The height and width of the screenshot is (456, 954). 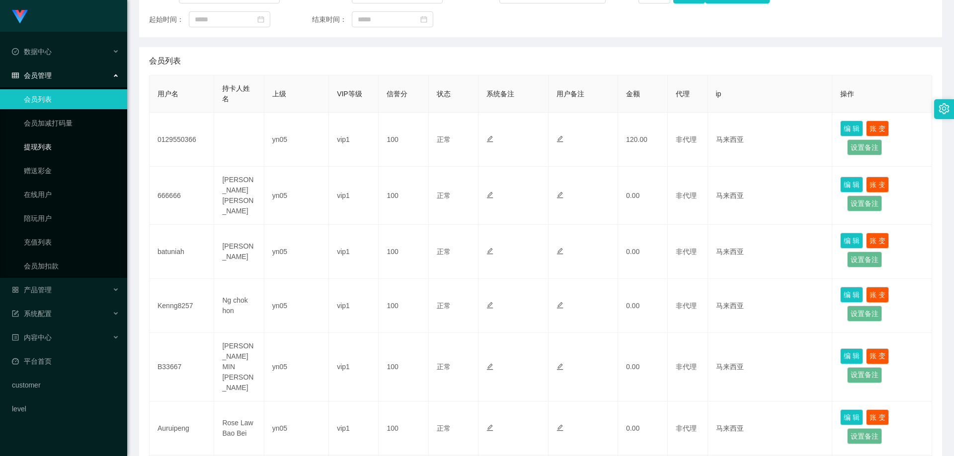 What do you see at coordinates (332, 19) in the screenshot?
I see `span: 结束时间：` at bounding box center [332, 19].